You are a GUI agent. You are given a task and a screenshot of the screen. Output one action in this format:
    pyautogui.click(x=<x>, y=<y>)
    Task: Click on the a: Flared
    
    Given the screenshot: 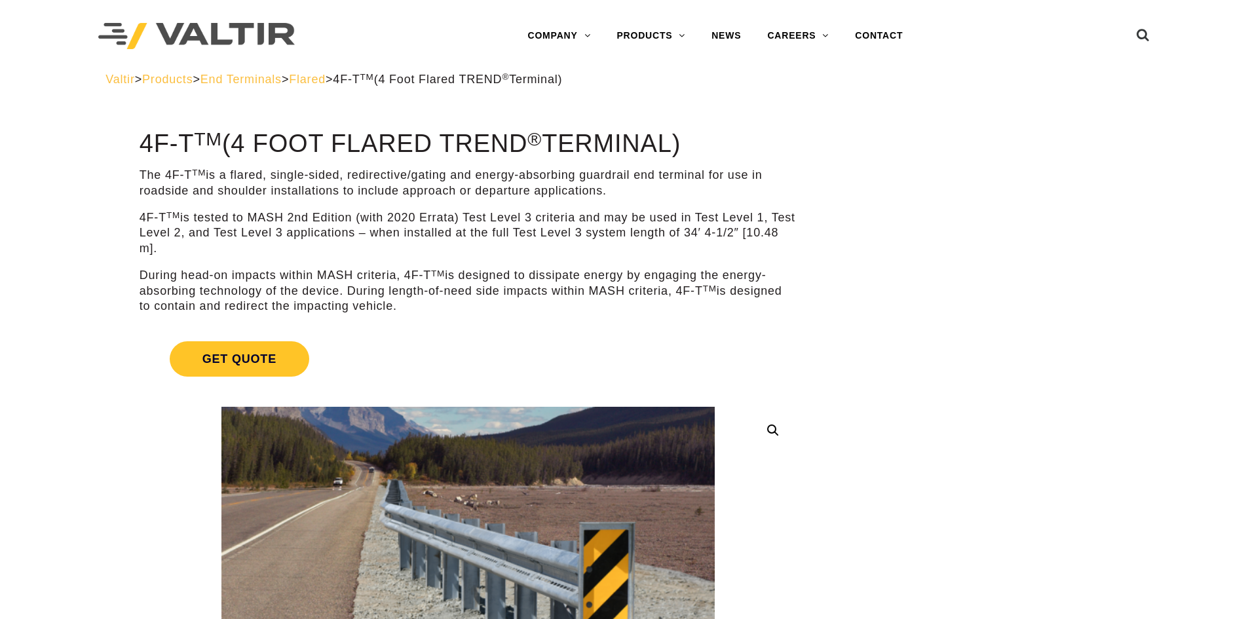 What is the action you would take?
    pyautogui.click(x=307, y=79)
    